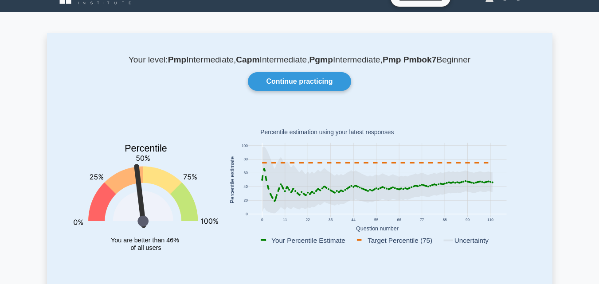 The height and width of the screenshot is (284, 599). I want to click on b: Capm, so click(248, 59).